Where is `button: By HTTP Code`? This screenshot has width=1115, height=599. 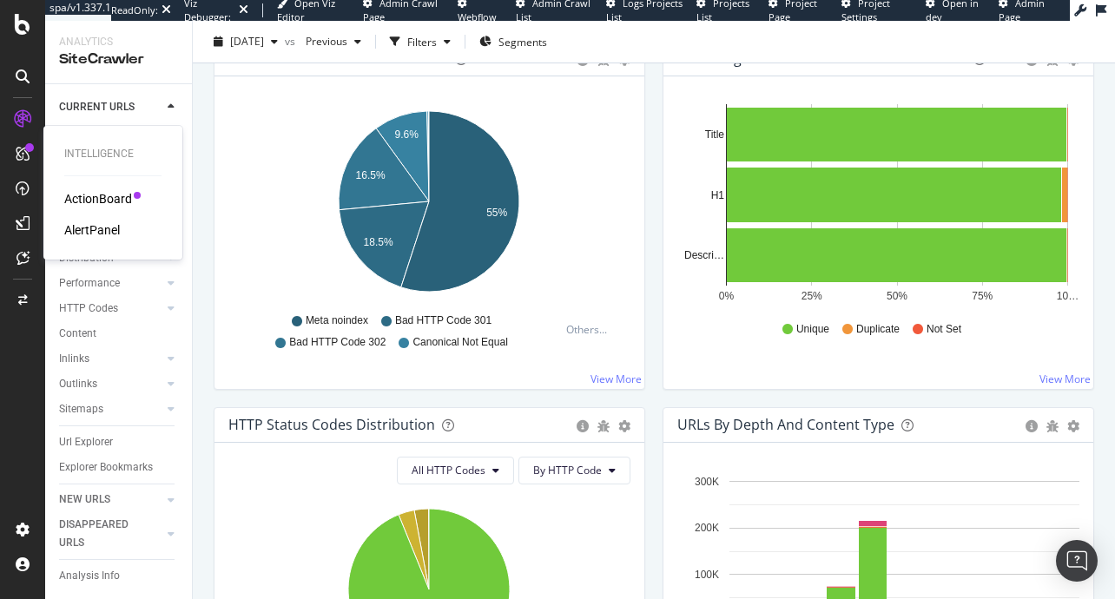 button: By HTTP Code is located at coordinates (574, 471).